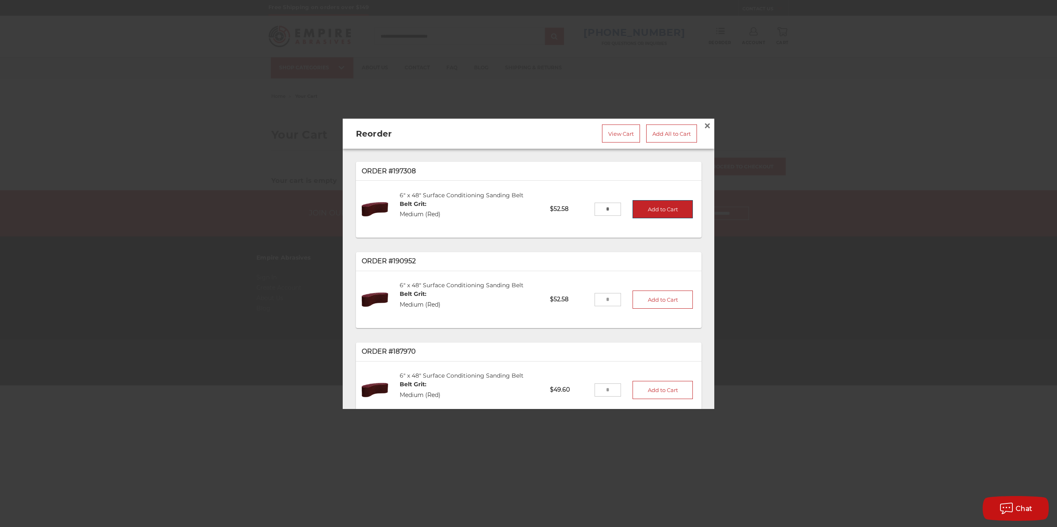 The height and width of the screenshot is (527, 1057). I want to click on p: Order #190952, so click(528, 261).